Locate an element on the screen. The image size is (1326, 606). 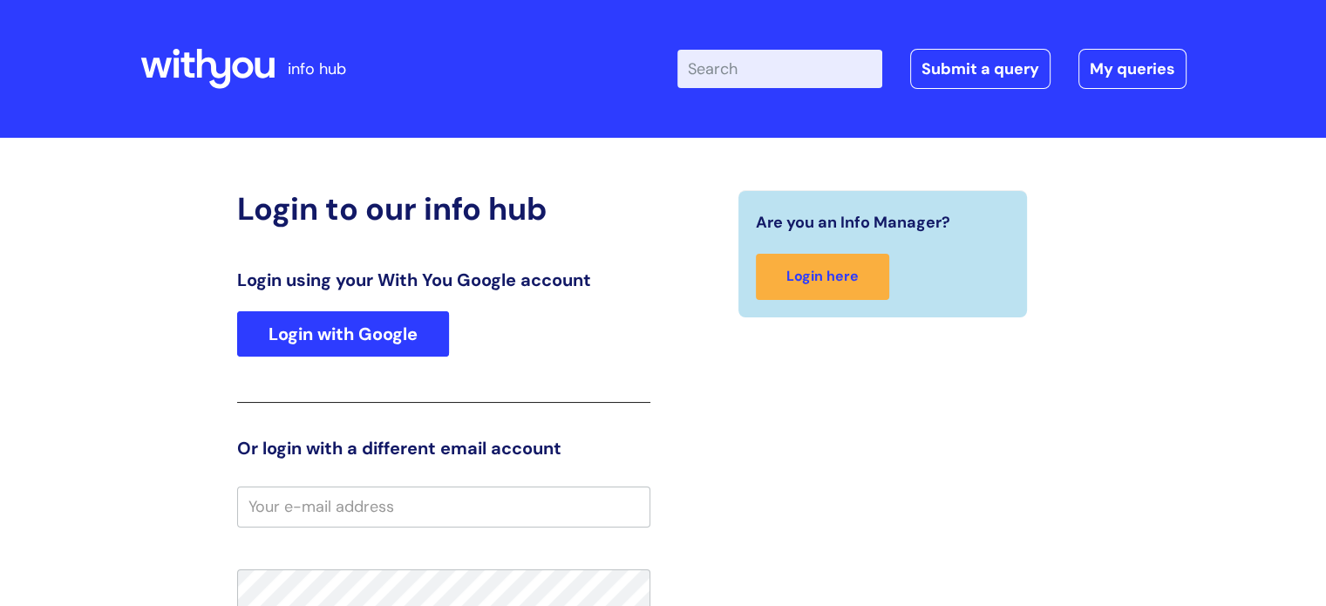
a: Login with Google is located at coordinates (343, 334).